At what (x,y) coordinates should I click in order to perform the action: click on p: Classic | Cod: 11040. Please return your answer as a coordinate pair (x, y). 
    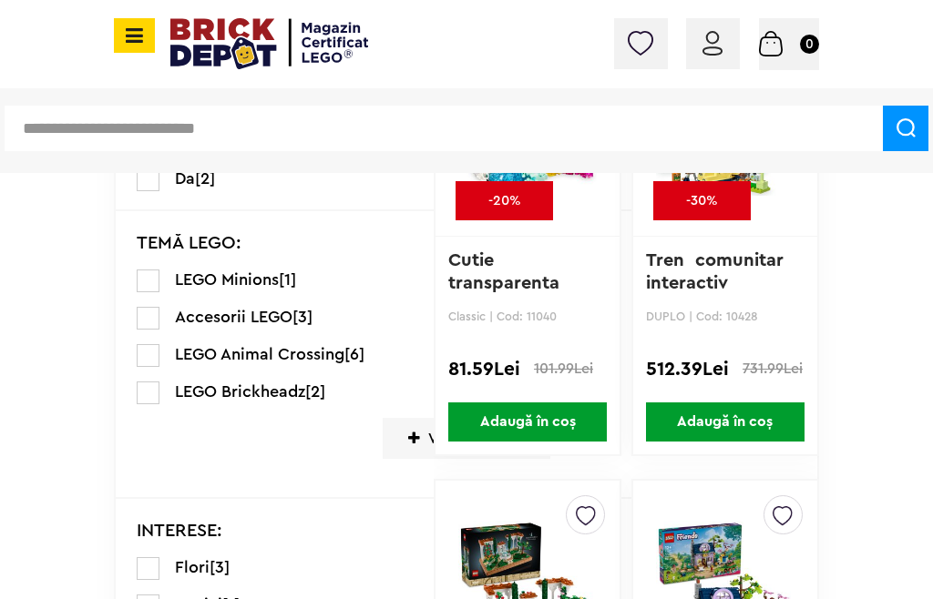
    Looking at the image, I should click on (527, 316).